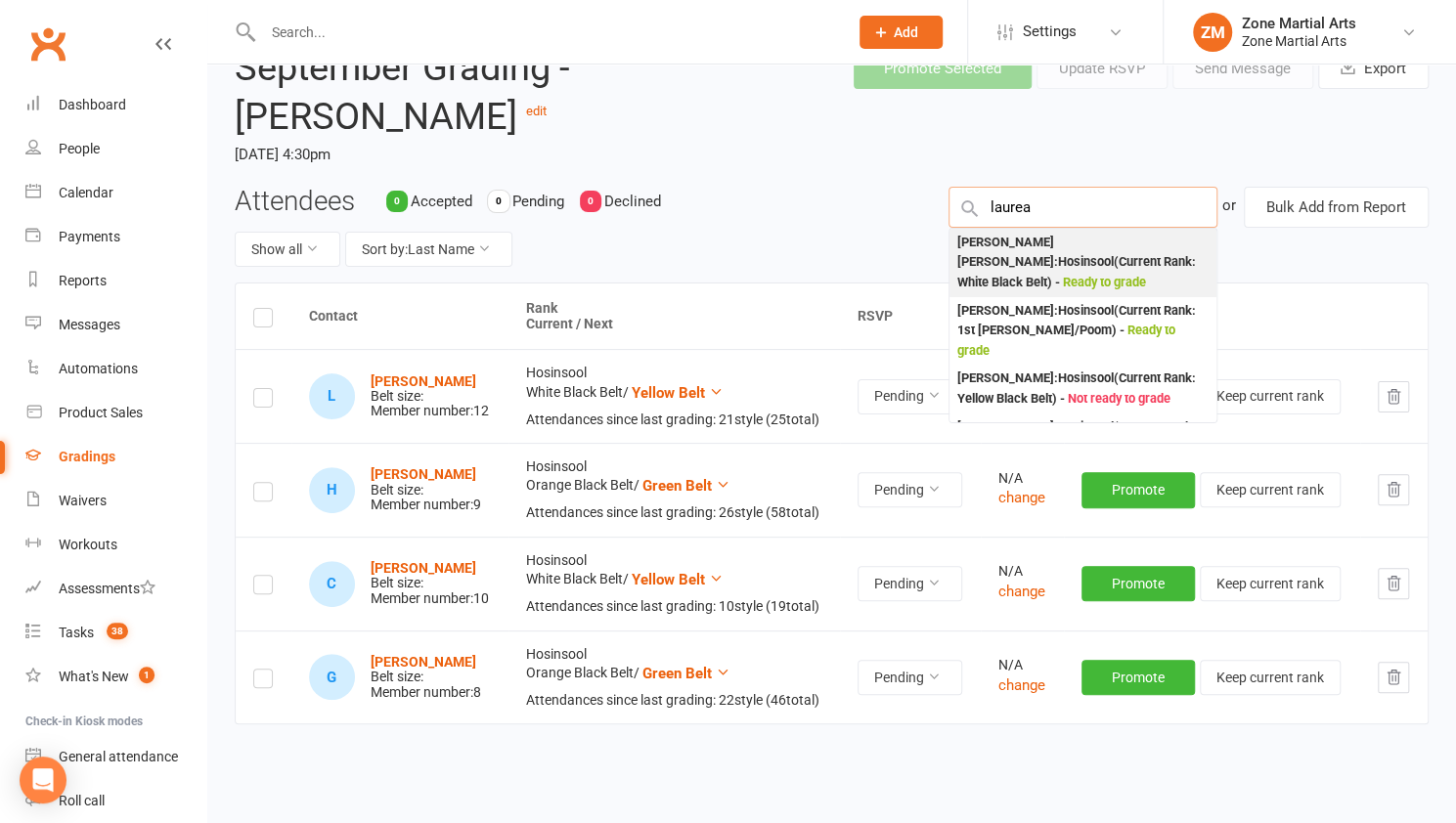 This screenshot has height=823, width=1456. I want to click on a: Product Sales, so click(115, 413).